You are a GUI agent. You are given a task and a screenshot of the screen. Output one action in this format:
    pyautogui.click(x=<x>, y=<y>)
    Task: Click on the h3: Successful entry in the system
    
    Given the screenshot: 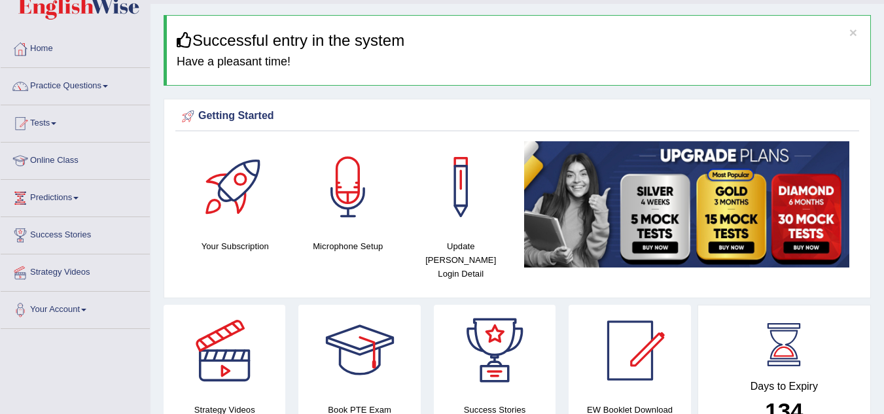 What is the action you would take?
    pyautogui.click(x=518, y=41)
    